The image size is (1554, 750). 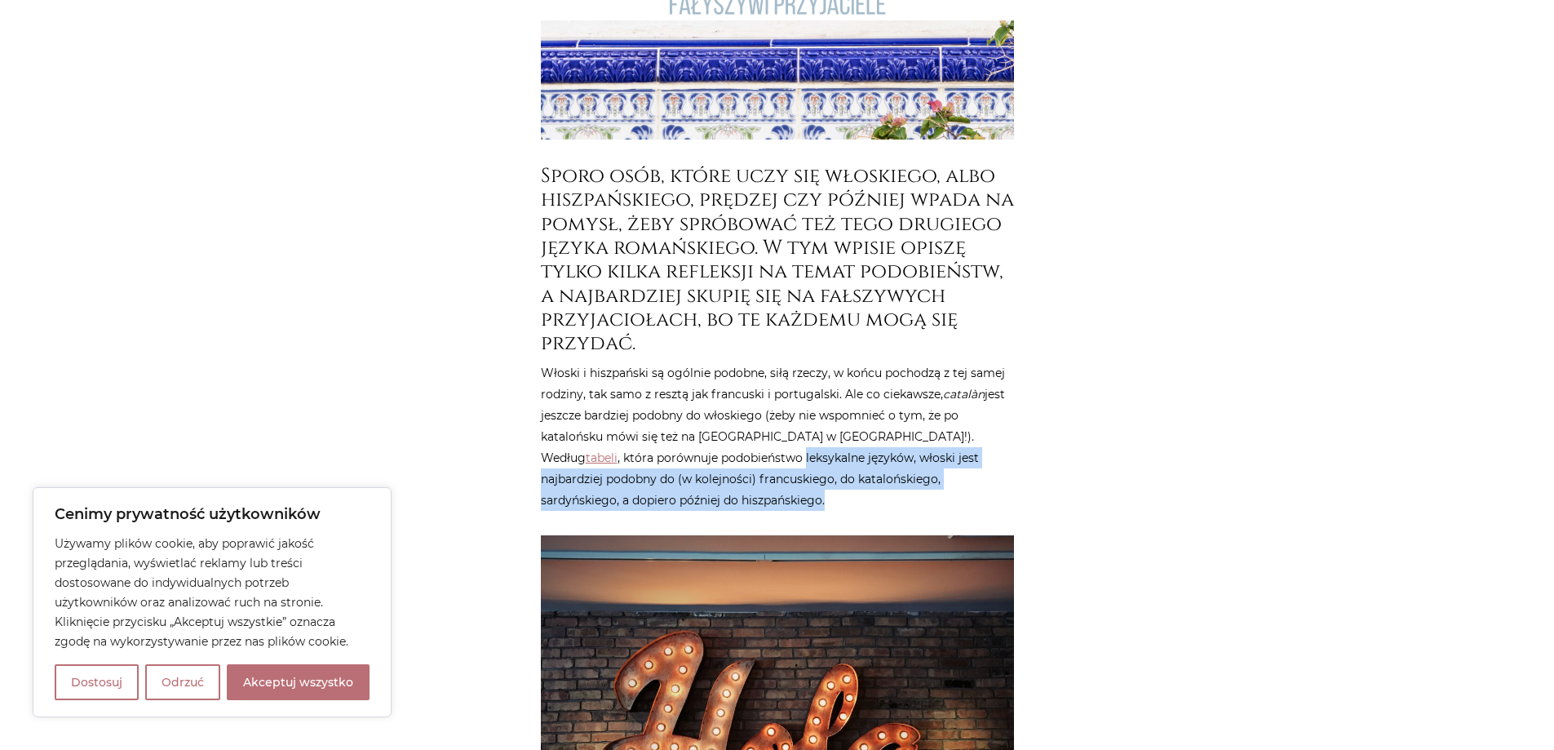 I want to click on em: catalàn, so click(x=964, y=394).